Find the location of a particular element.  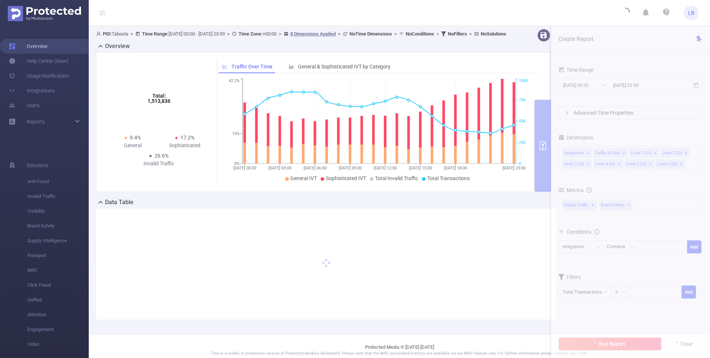

span: Click Fraud is located at coordinates (58, 285).